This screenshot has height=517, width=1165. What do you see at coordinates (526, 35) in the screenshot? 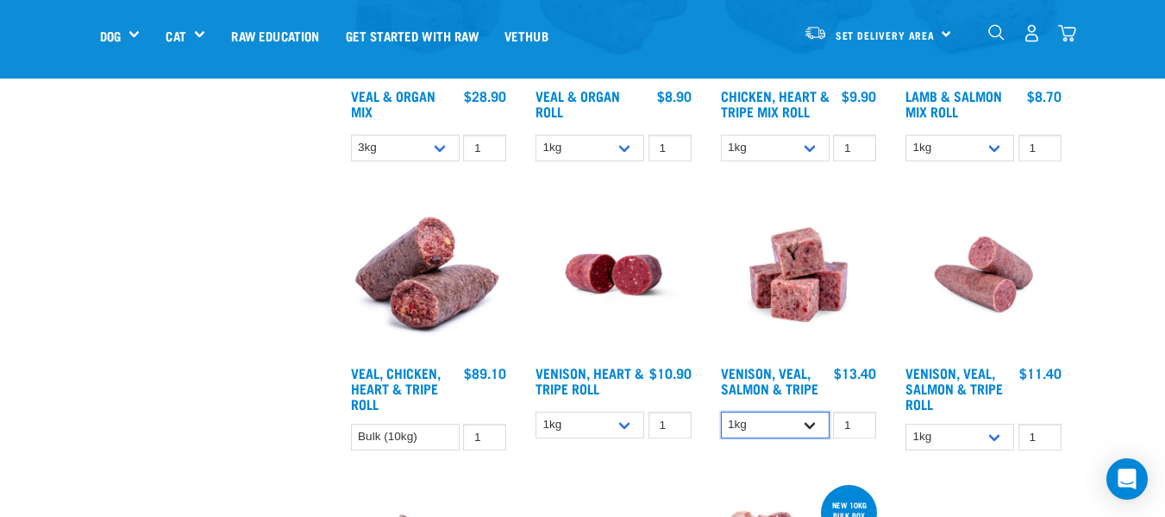
I see `a: Vethub` at bounding box center [526, 35].